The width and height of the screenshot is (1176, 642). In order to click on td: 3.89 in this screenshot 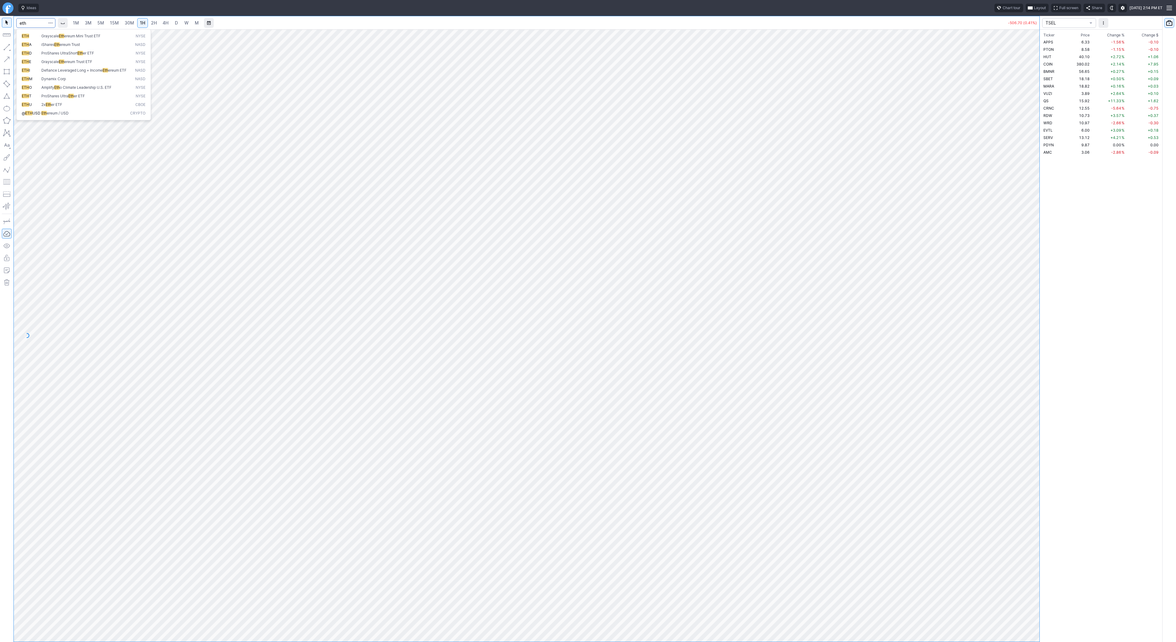, I will do `click(1080, 93)`.